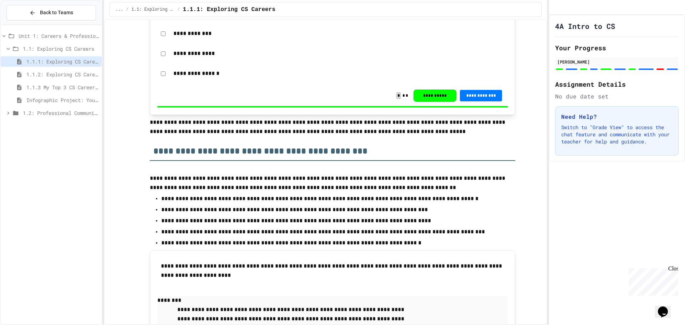 This screenshot has height=325, width=685. Describe the element at coordinates (62, 100) in the screenshot. I see `span: Infographic Project: Your favorite CS` at that location.